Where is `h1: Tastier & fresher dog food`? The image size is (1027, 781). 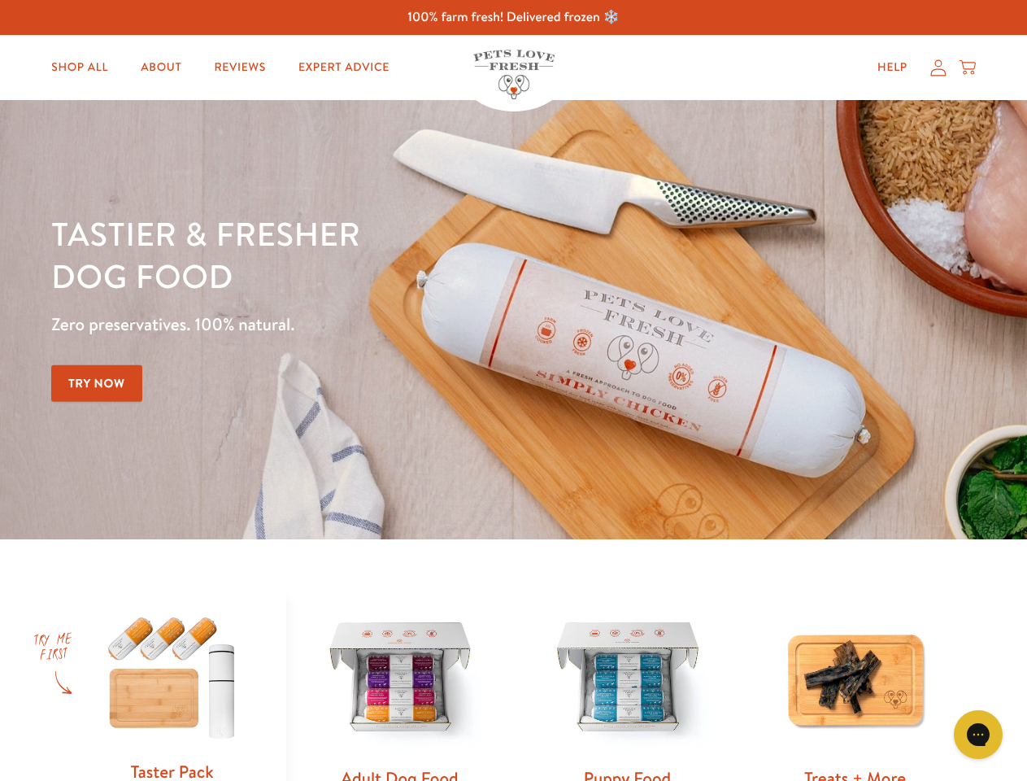 h1: Tastier & fresher dog food is located at coordinates (359, 255).